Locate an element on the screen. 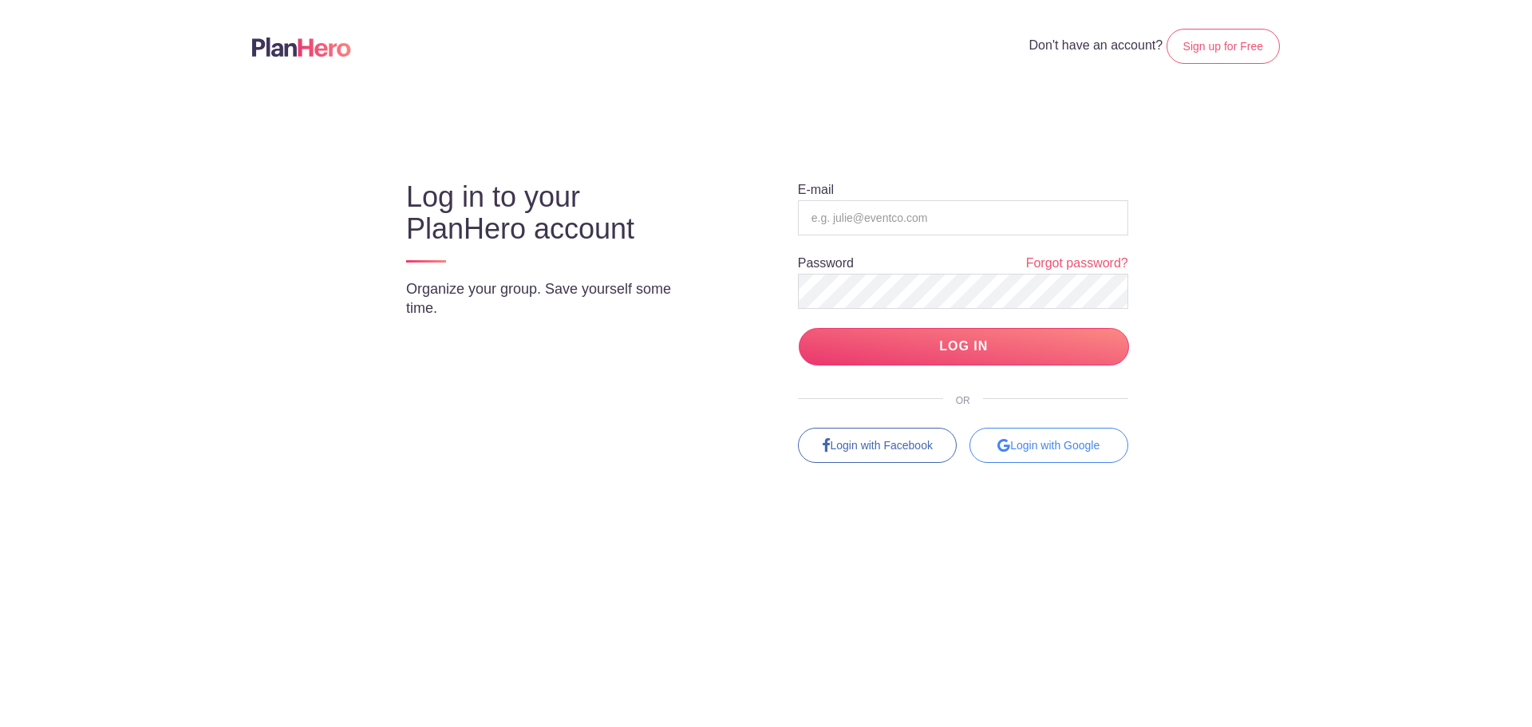 The image size is (1532, 727). a: Forgot password? is located at coordinates (1077, 263).